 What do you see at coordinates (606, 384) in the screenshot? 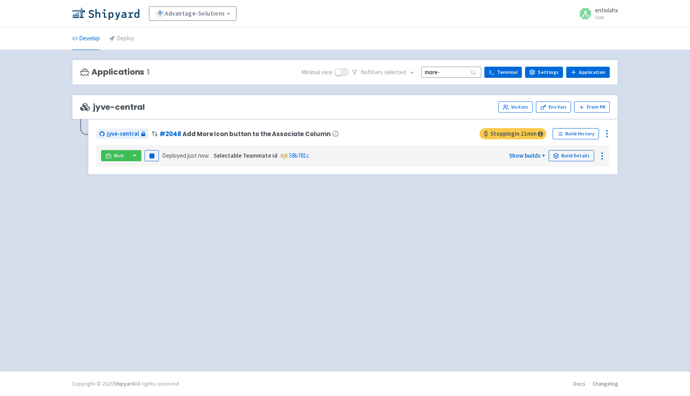
I see `a: Changelog` at bounding box center [606, 384].